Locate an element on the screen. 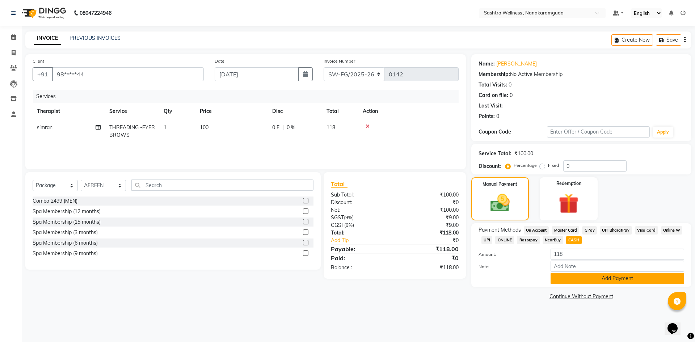 This screenshot has width=695, height=342. th: Price is located at coordinates (232, 111).